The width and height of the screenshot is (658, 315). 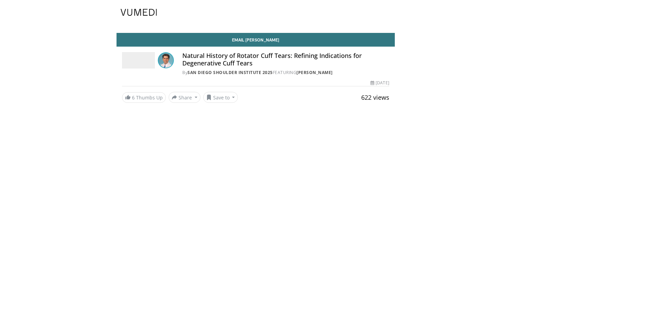 I want to click on div: By FEATURING, so click(x=286, y=73).